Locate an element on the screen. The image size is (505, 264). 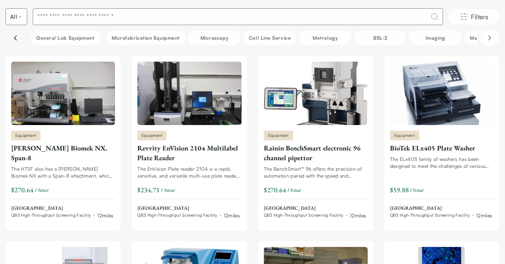
button: Scroll left is located at coordinates (15, 38).